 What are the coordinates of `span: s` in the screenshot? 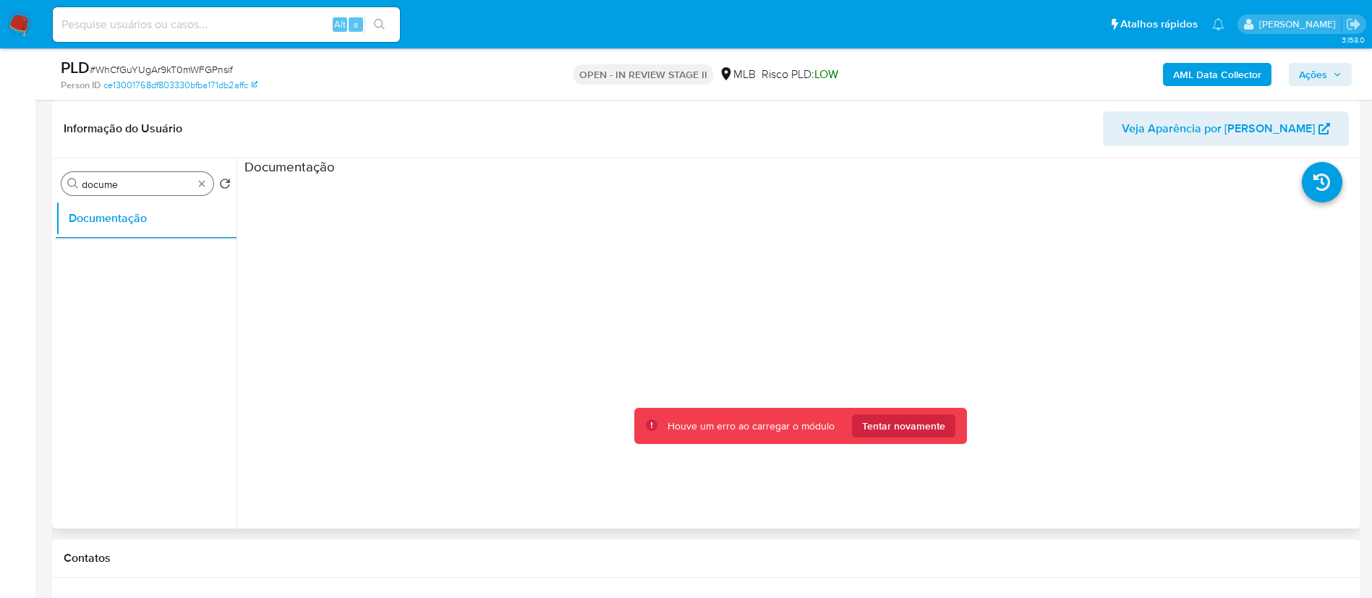 It's located at (356, 24).